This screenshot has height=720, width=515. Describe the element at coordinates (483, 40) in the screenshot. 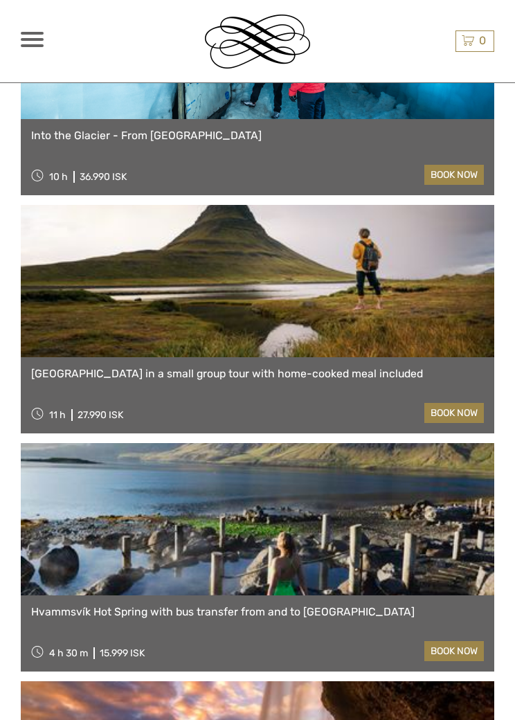

I see `span: 0` at that location.